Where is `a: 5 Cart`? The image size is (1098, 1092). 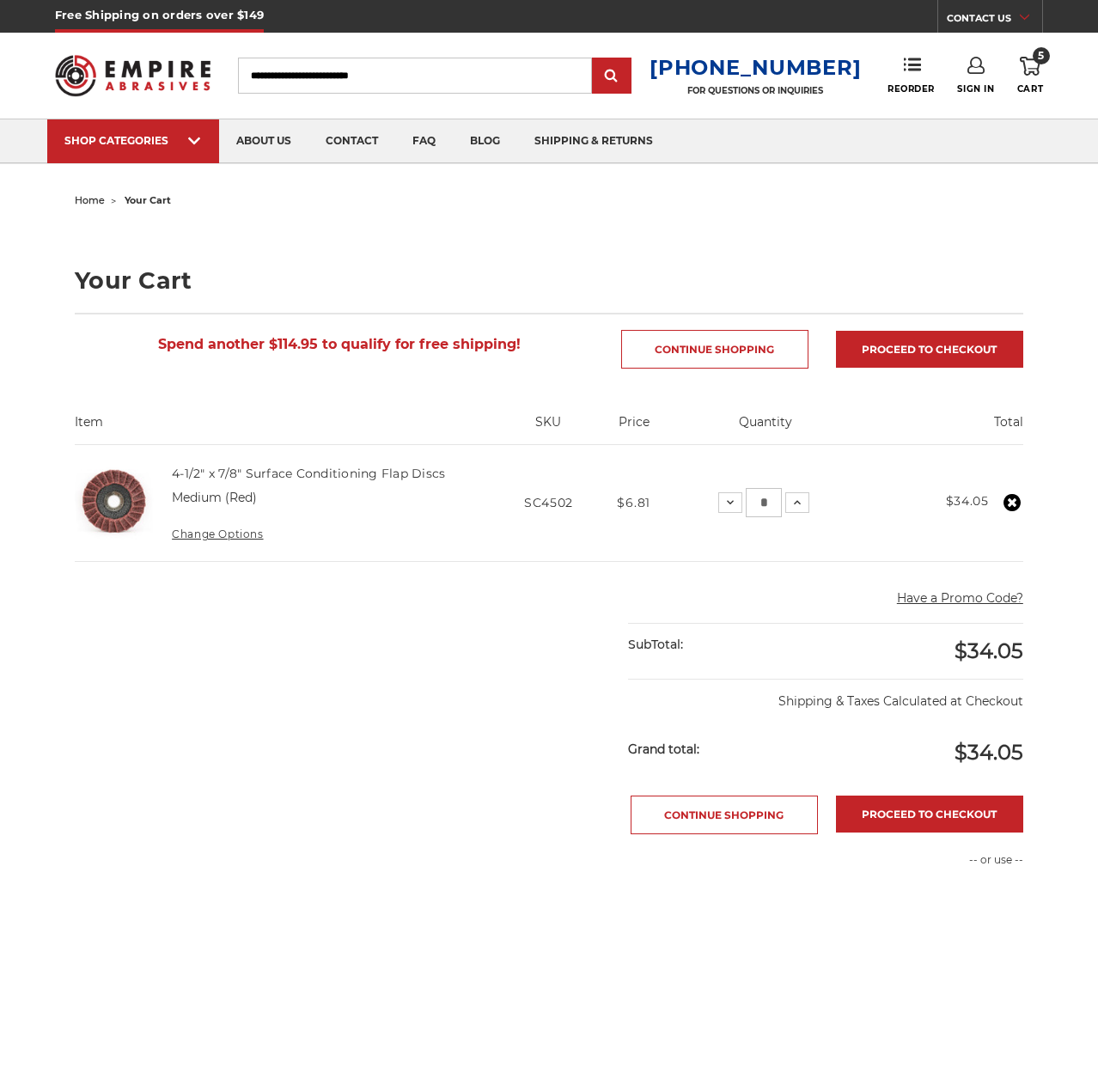 a: 5 Cart is located at coordinates (1029, 76).